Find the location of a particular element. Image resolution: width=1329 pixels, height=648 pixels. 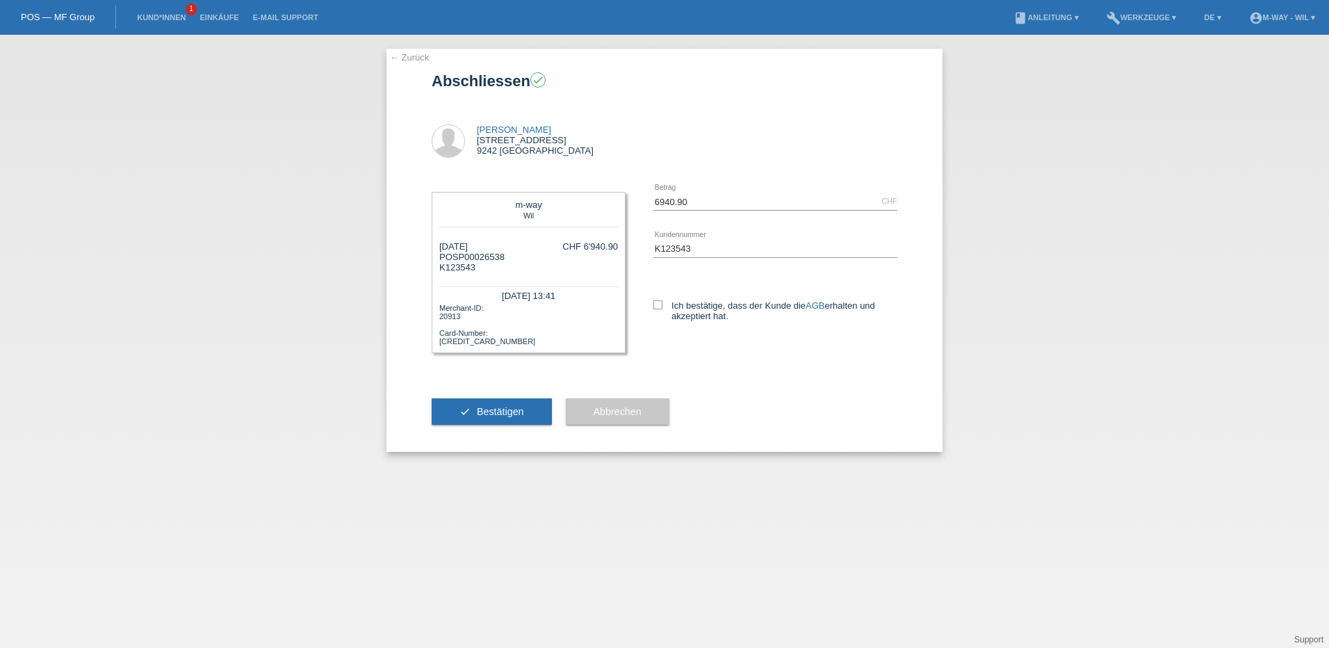

button: check Bestätigen is located at coordinates (491, 411).